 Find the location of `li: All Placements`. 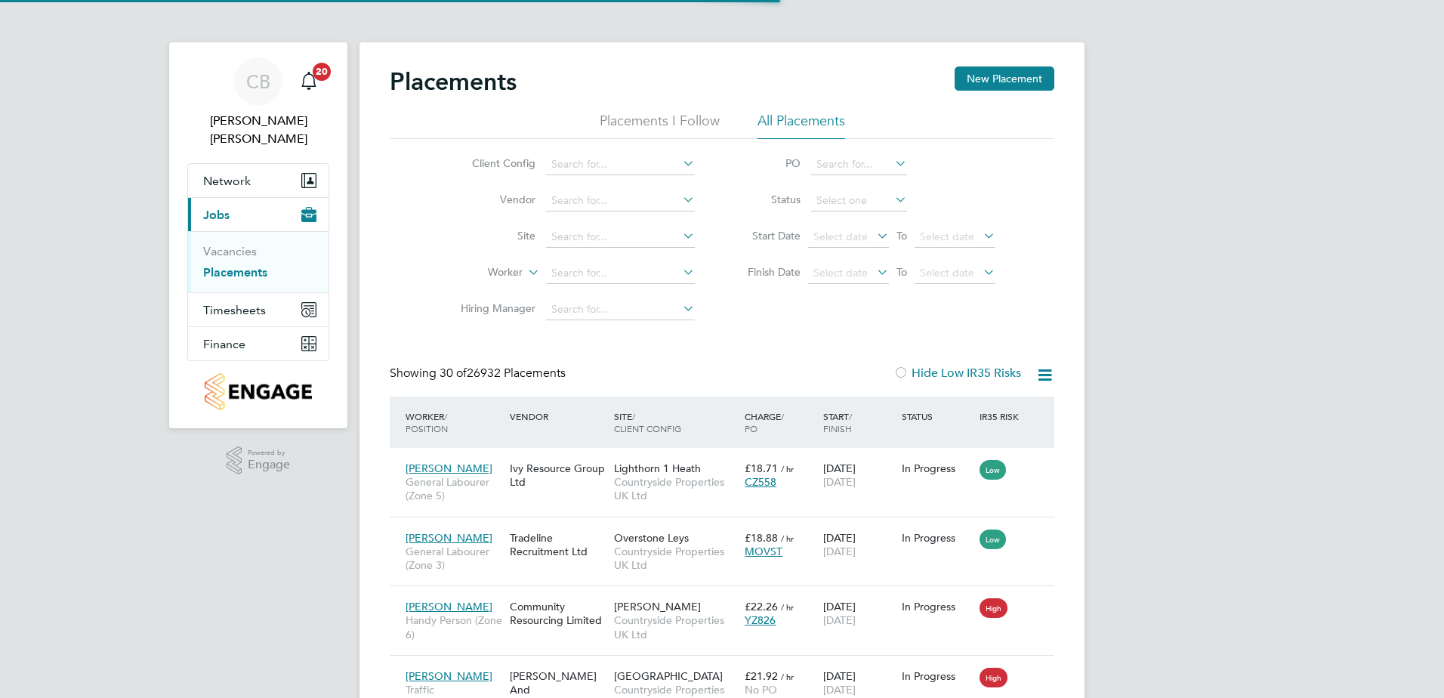

li: All Placements is located at coordinates (801, 125).